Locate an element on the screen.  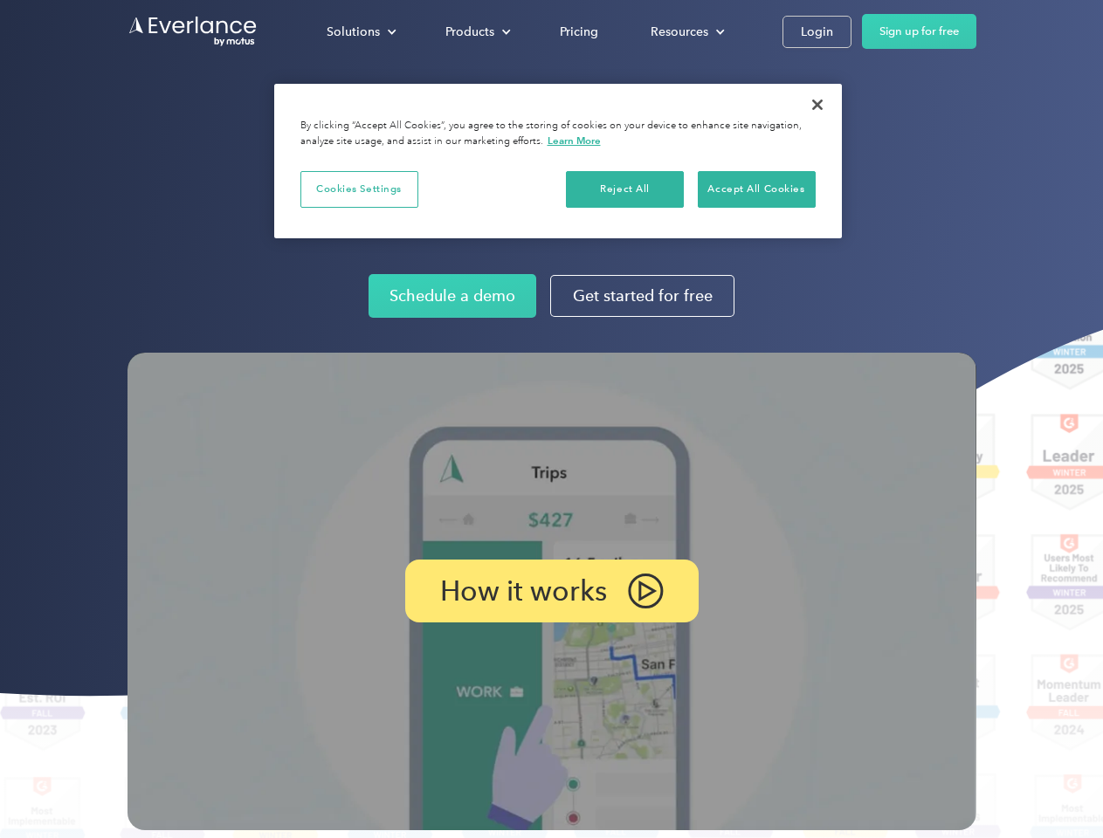
a: Go to homepage is located at coordinates (193, 31).